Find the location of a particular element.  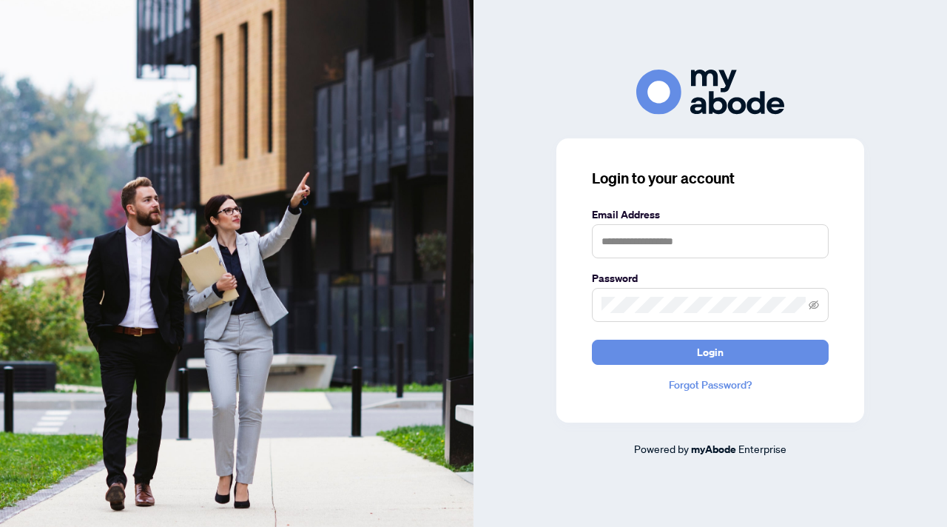

a: myAbode is located at coordinates (713, 449).